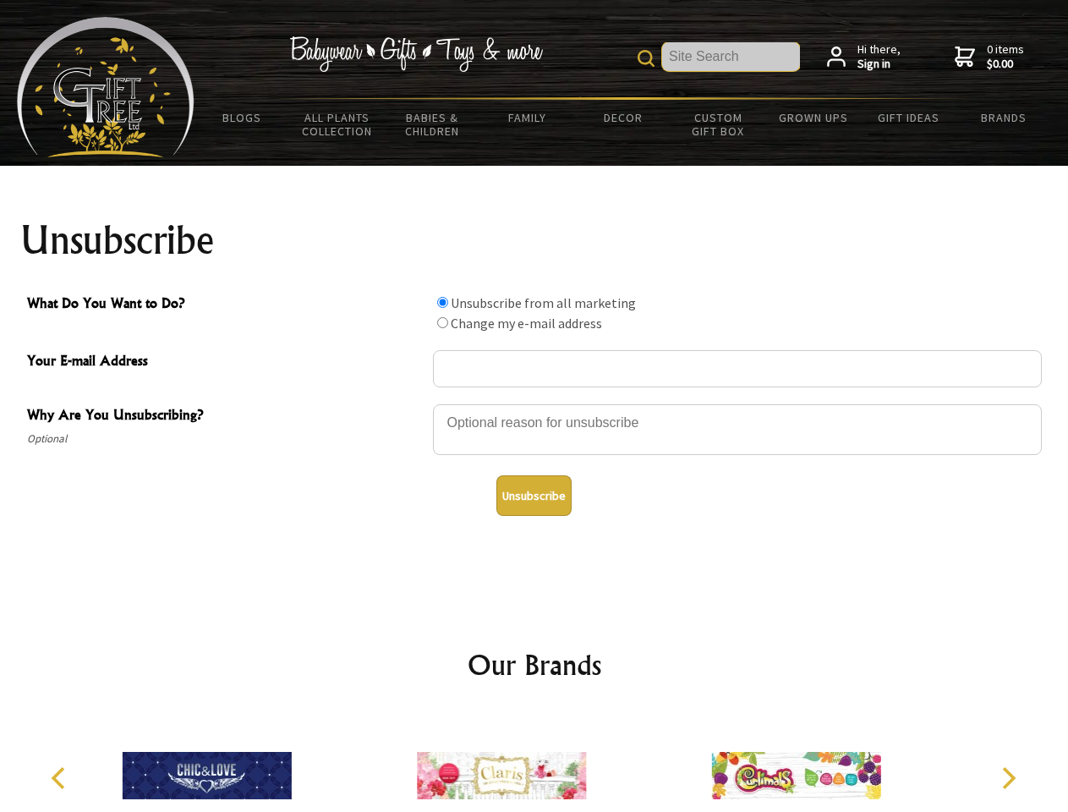 The width and height of the screenshot is (1068, 812). What do you see at coordinates (242, 118) in the screenshot?
I see `a: BLOGS` at bounding box center [242, 118].